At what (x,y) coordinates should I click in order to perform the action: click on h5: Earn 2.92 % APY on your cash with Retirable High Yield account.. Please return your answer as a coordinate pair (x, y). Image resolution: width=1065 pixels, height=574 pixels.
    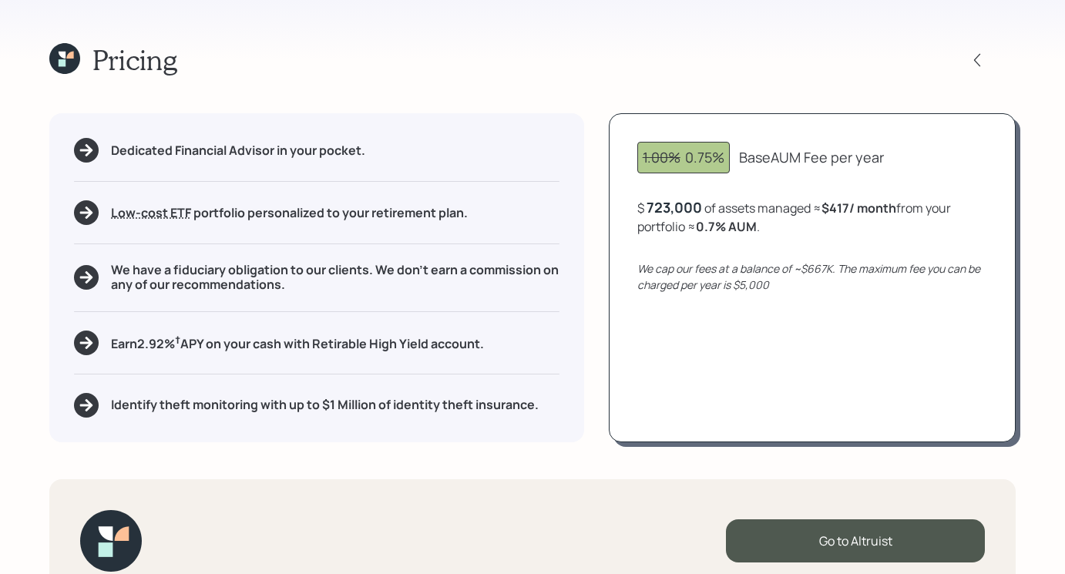
    Looking at the image, I should click on (298, 342).